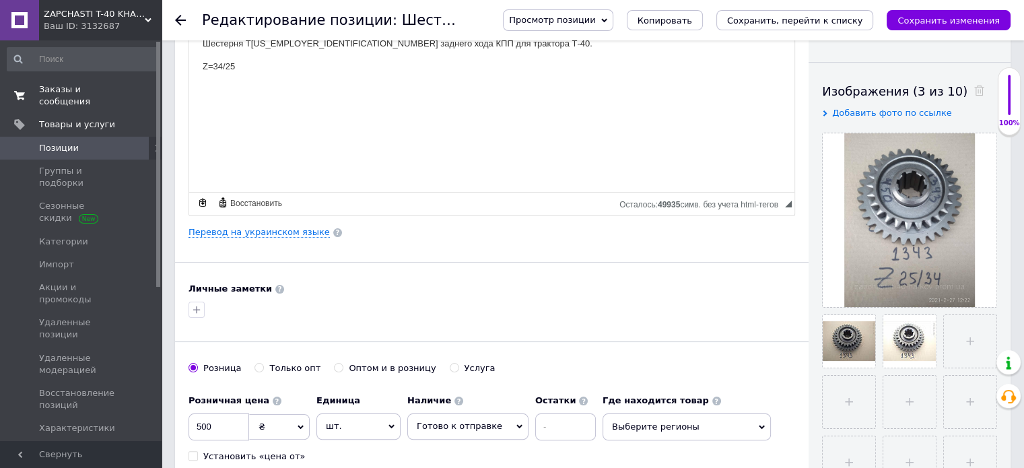 This screenshot has height=468, width=1024. I want to click on div: Ваш ID: 3132687, so click(102, 26).